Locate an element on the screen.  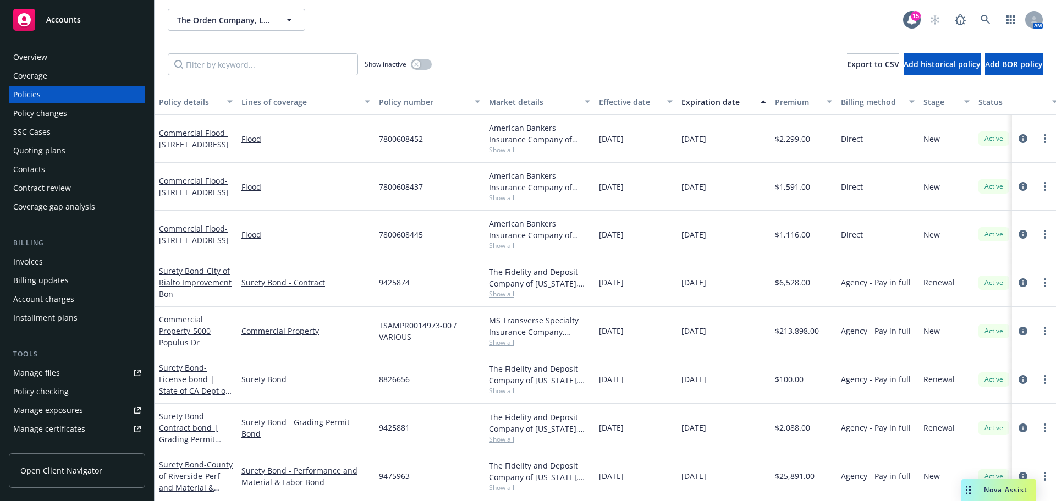
div: Contract review is located at coordinates (42, 188).